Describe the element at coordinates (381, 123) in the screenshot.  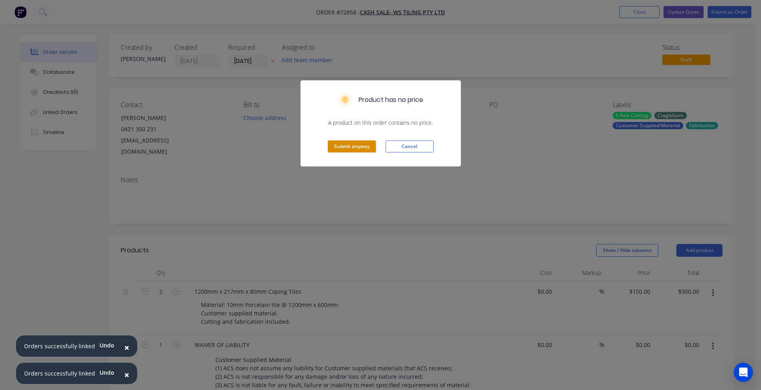
I see `span: A product on this order contains no price.` at that location.